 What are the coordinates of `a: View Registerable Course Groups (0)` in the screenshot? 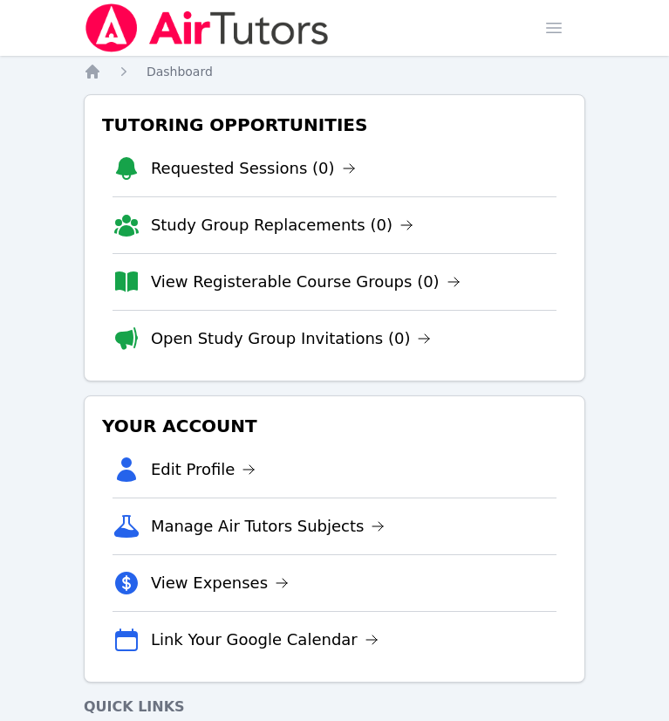 It's located at (305, 282).